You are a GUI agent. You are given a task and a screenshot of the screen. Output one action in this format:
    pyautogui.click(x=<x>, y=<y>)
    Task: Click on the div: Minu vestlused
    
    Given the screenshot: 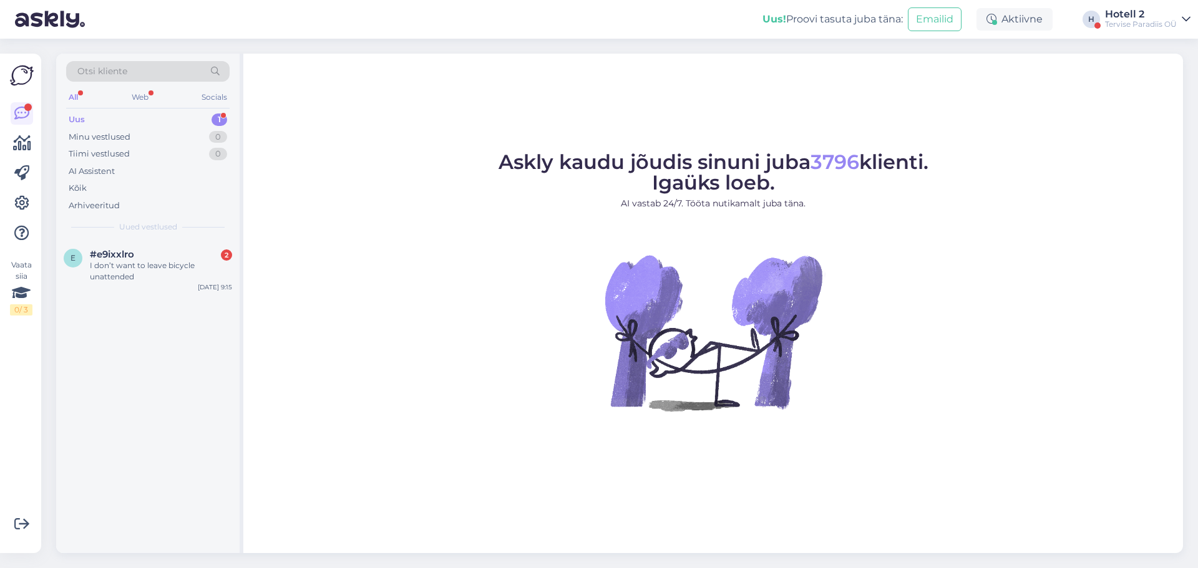 What is the action you would take?
    pyautogui.click(x=99, y=137)
    